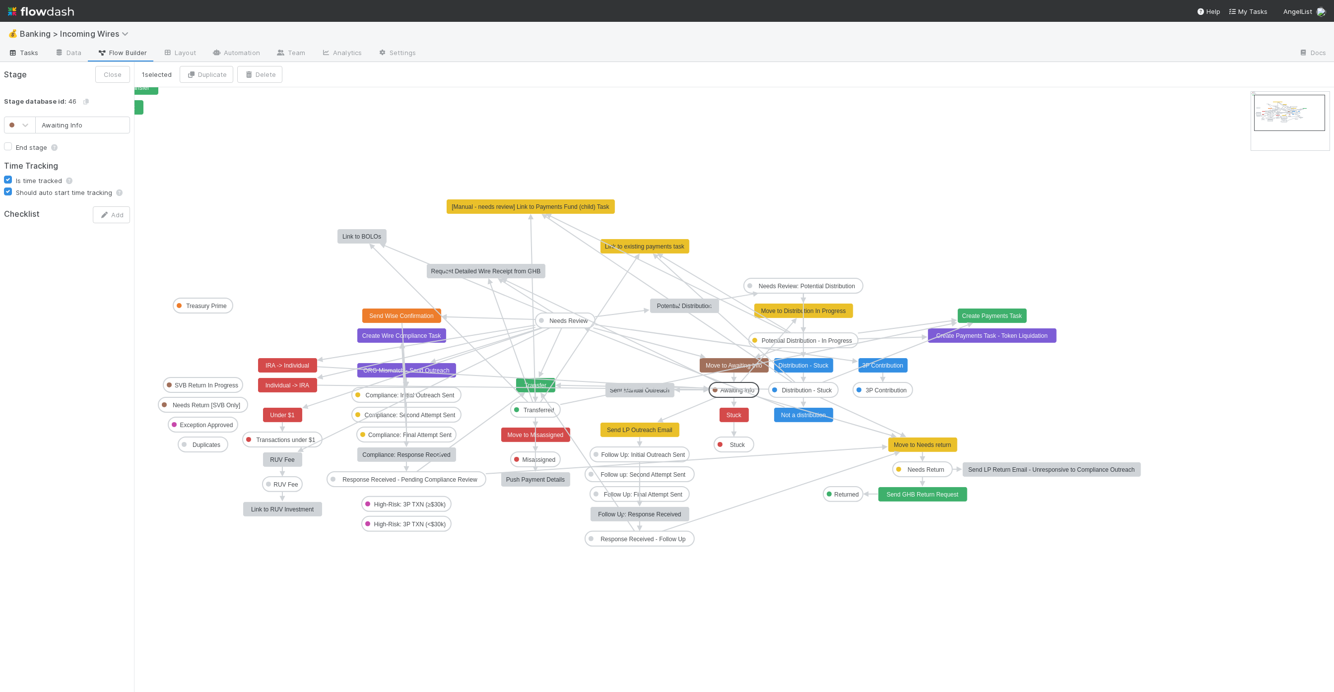 The image size is (1334, 692). Describe the element at coordinates (157, 74) in the screenshot. I see `span: 1 selected` at that location.